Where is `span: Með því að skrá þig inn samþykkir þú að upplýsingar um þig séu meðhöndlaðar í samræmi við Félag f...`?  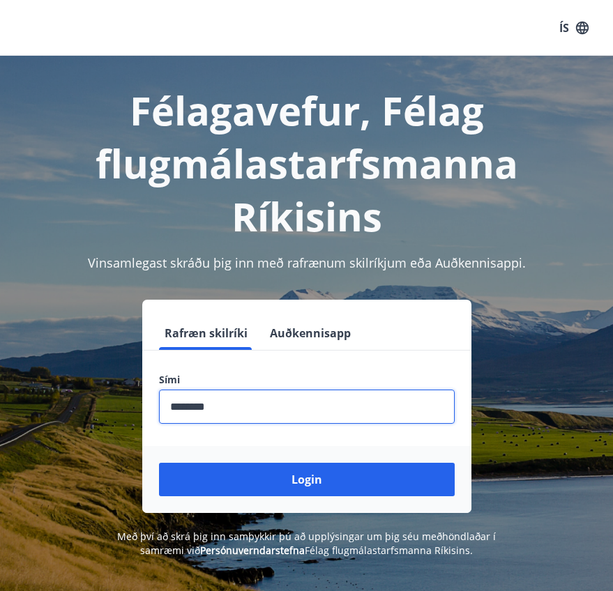
span: Með því að skrá þig inn samþykkir þú að upplýsingar um þig séu meðhöndlaðar í samræmi við Félag f... is located at coordinates (306, 543).